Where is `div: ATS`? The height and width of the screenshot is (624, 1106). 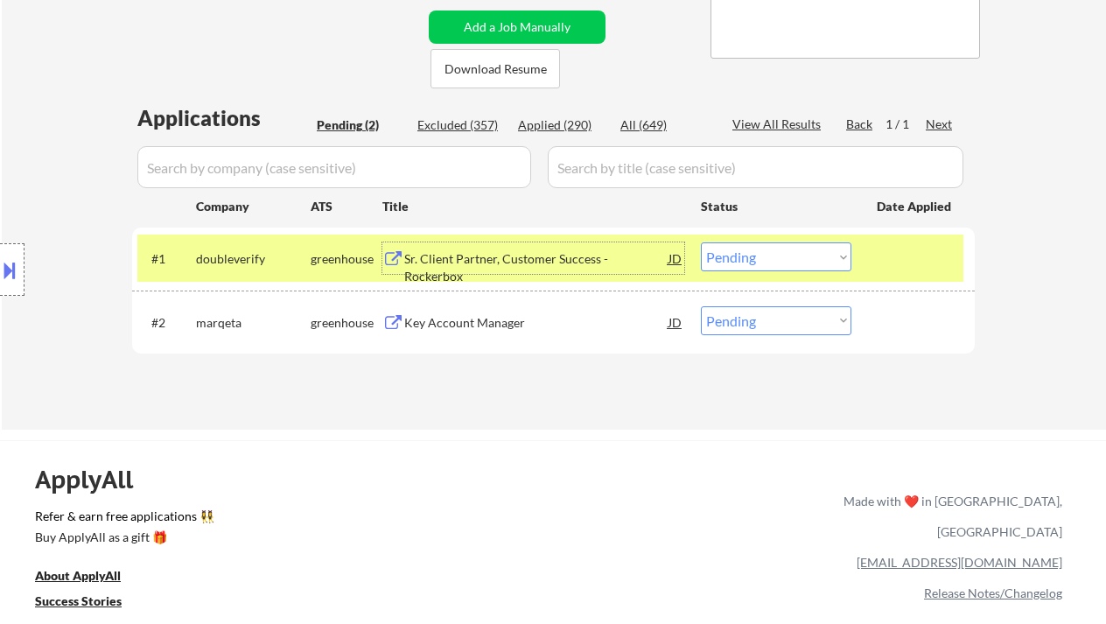 div: ATS is located at coordinates (347, 207).